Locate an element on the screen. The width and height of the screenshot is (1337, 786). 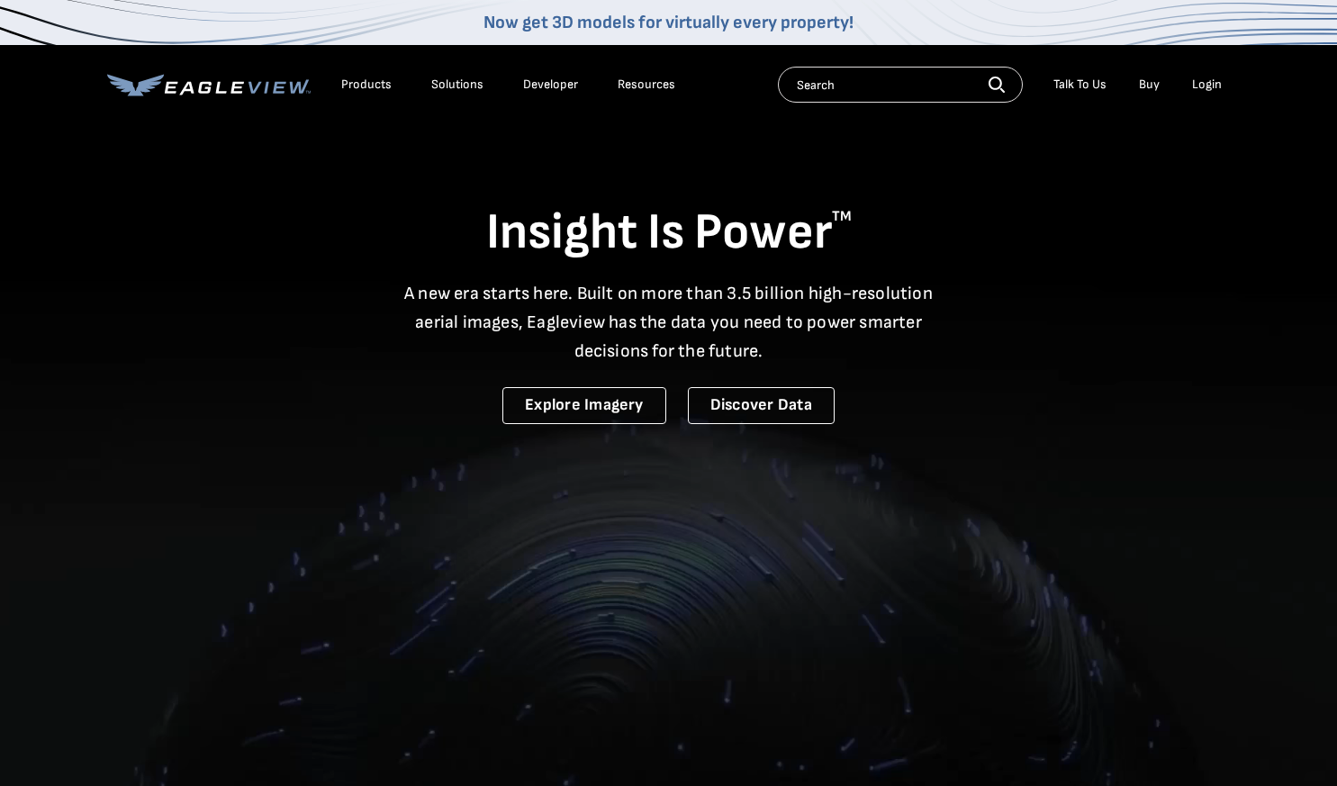
div: Resources is located at coordinates (646, 85).